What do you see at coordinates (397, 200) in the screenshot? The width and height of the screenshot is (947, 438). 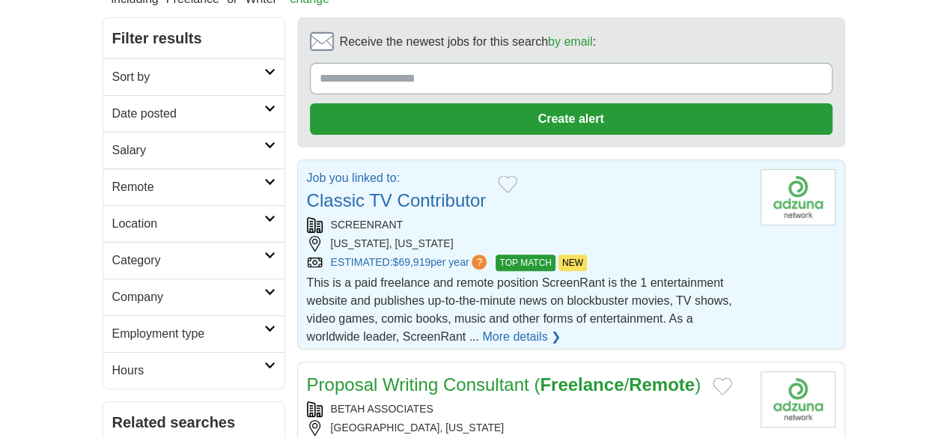 I see `a: Classic TV Contributor` at bounding box center [397, 200].